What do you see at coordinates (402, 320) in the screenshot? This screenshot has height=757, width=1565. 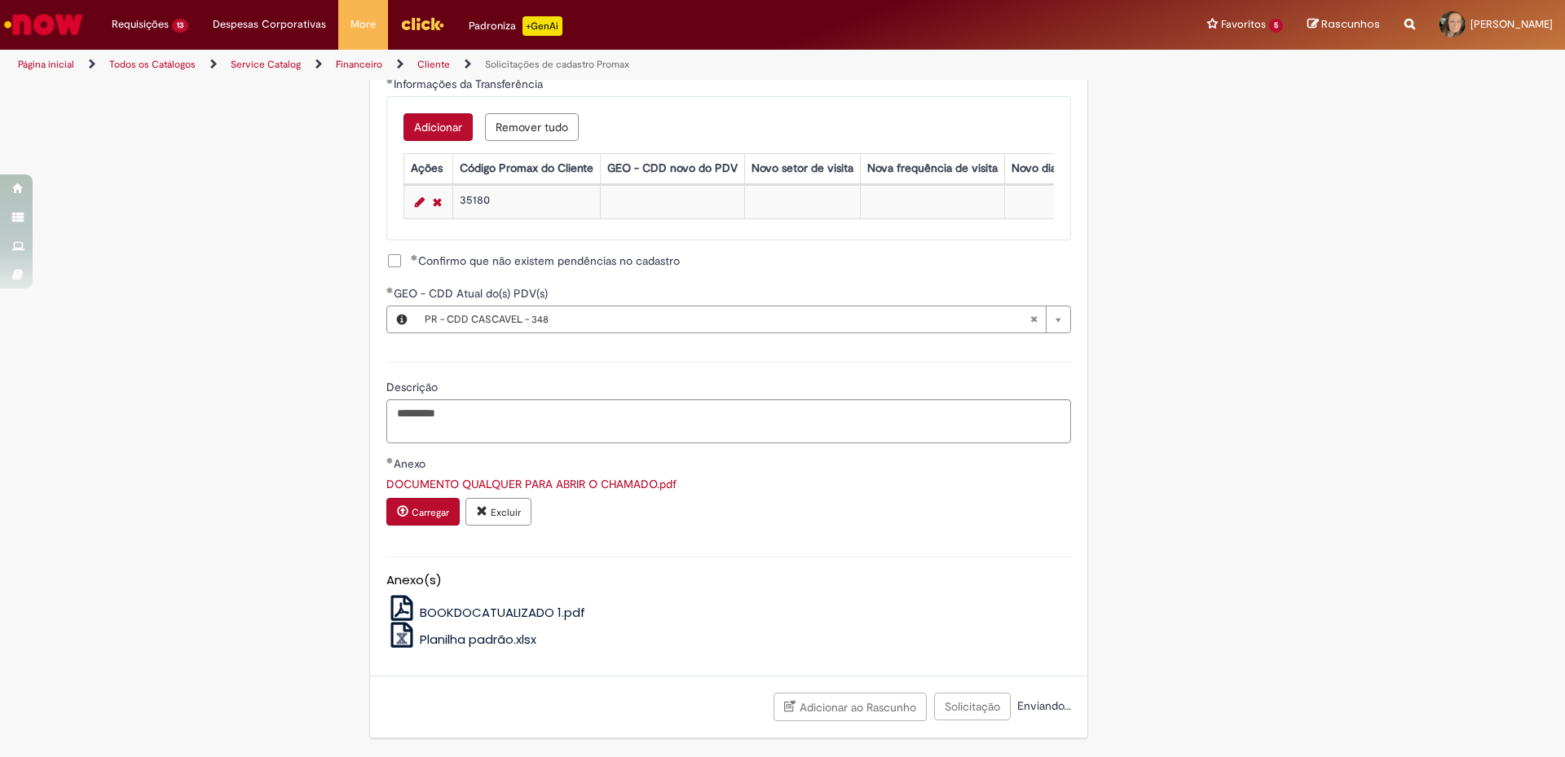 I see `button: GEO - CDD Atual do(s) PDV(s), Visualizar este registro PR - CDD CASCAVEL - 348` at bounding box center [402, 320].